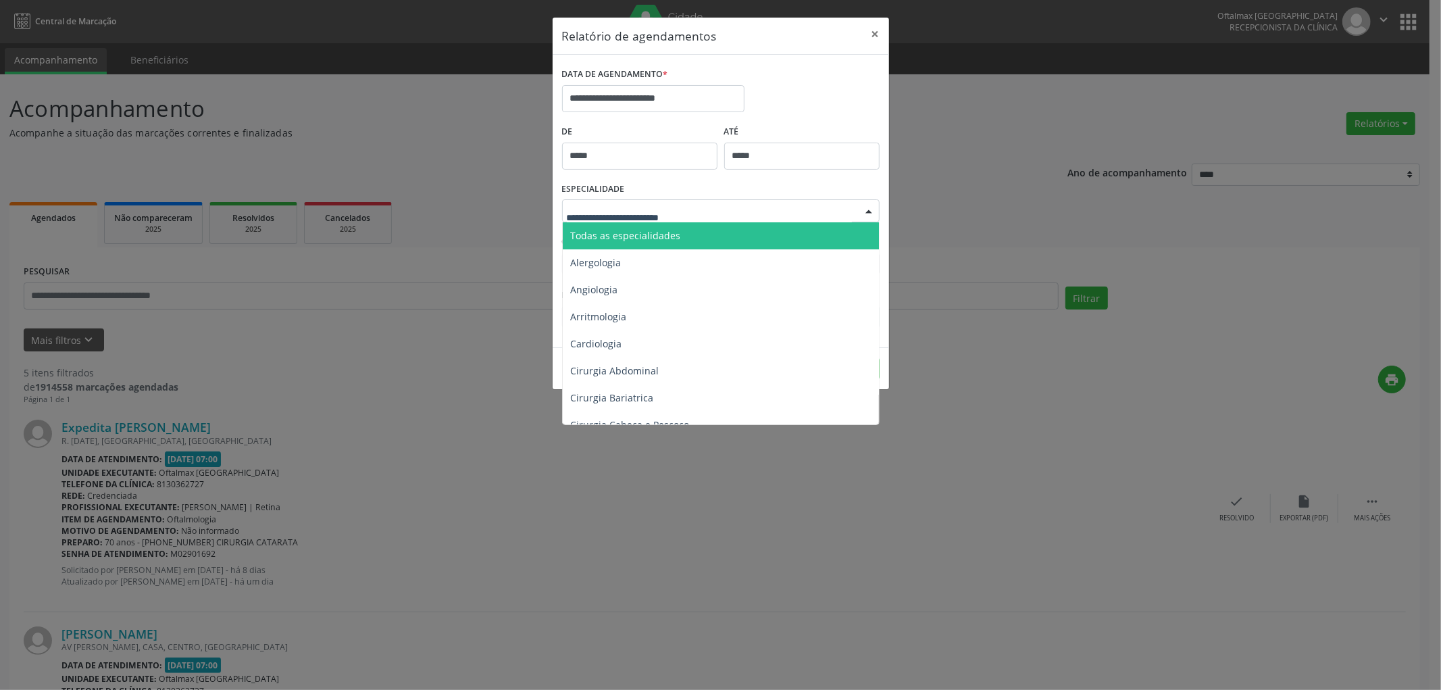  Describe the element at coordinates (597, 343) in the screenshot. I see `span: Cardiologia` at that location.